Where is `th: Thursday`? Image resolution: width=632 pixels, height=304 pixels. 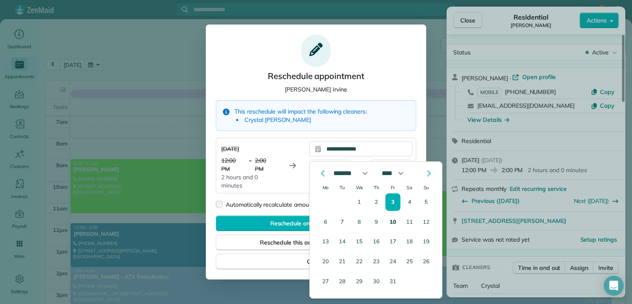
th: Thursday is located at coordinates (377, 188).